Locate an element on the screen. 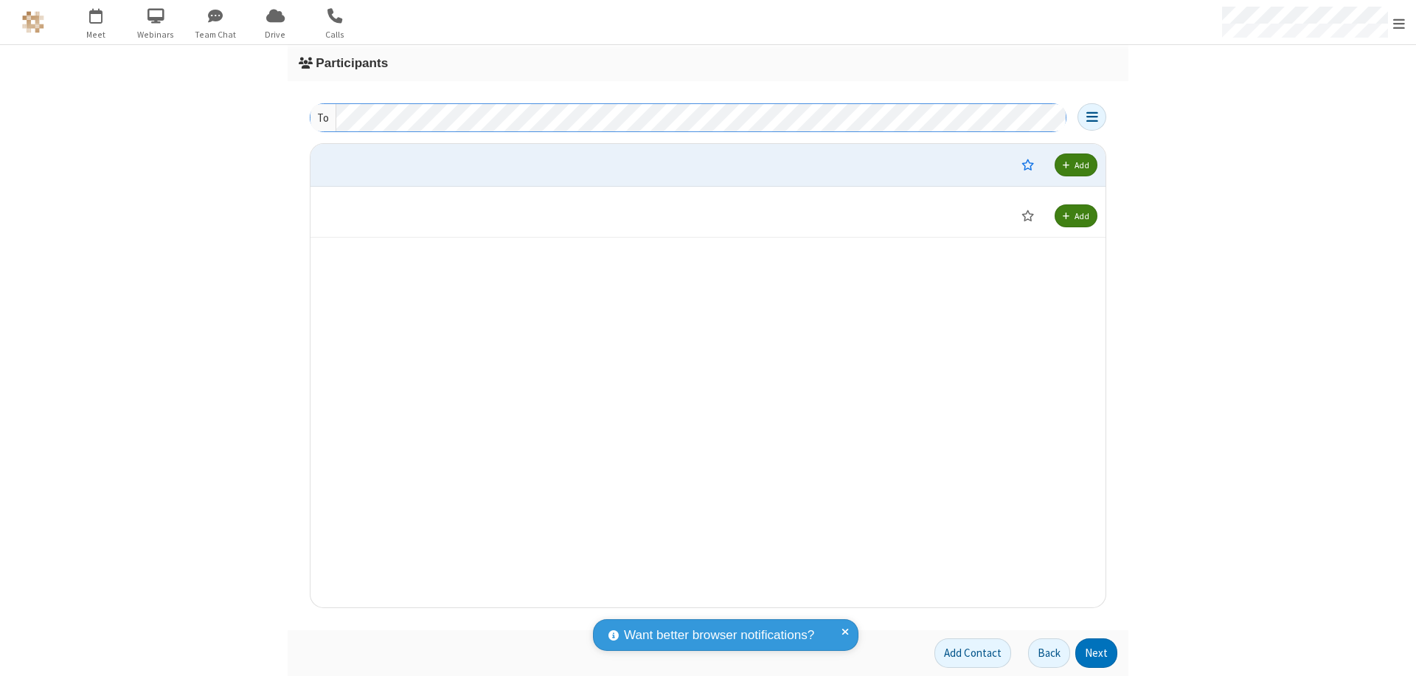 Image resolution: width=1416 pixels, height=676 pixels. span: Drive is located at coordinates (275, 35).